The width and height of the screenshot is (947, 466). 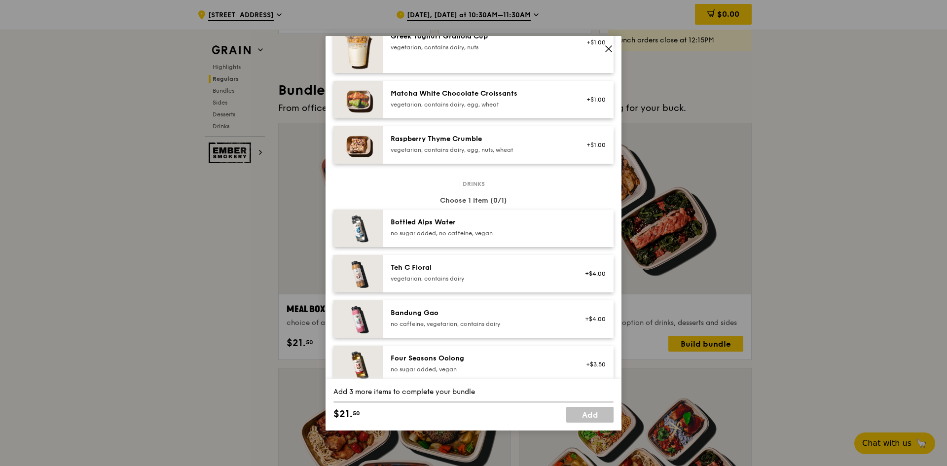 I want to click on div: vegetarian, contains dairy, nuts, so click(x=479, y=47).